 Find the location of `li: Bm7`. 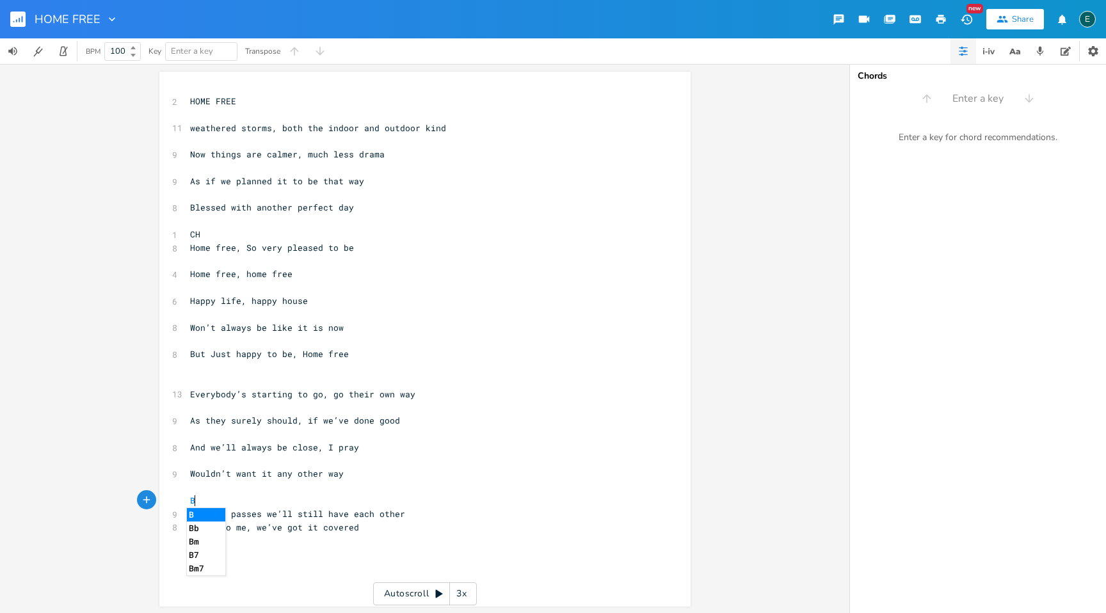

li: Bm7 is located at coordinates (206, 568).